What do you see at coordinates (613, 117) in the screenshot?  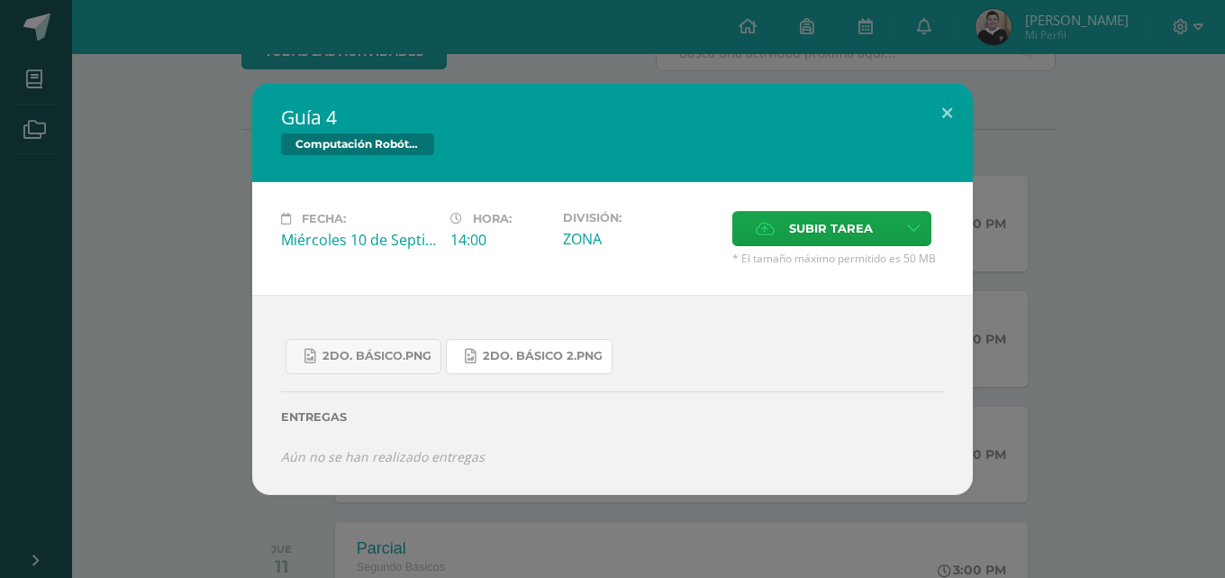 I see `h2: Guía 4` at bounding box center [613, 117].